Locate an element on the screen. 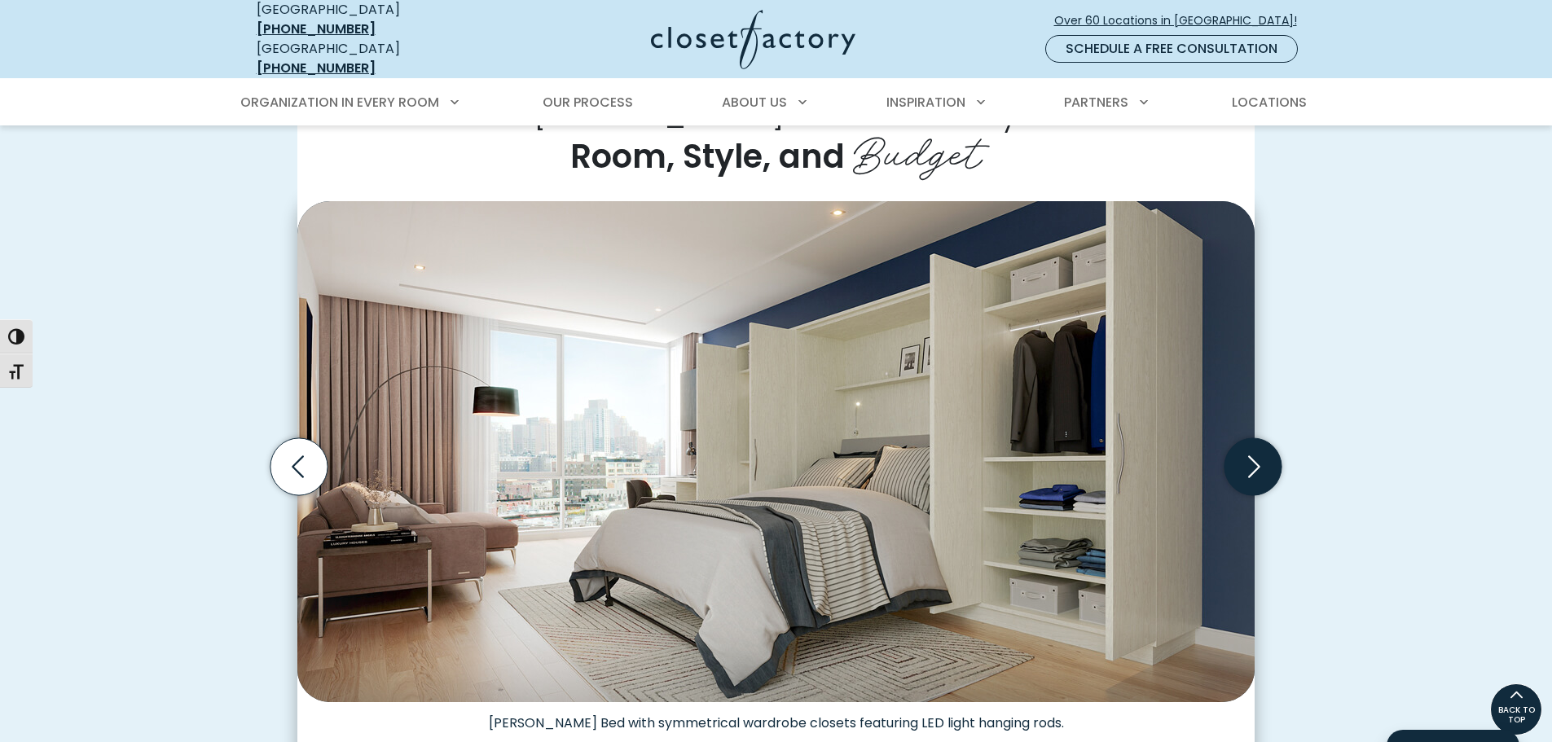 Image resolution: width=1552 pixels, height=742 pixels. span: Locations is located at coordinates (1269, 102).